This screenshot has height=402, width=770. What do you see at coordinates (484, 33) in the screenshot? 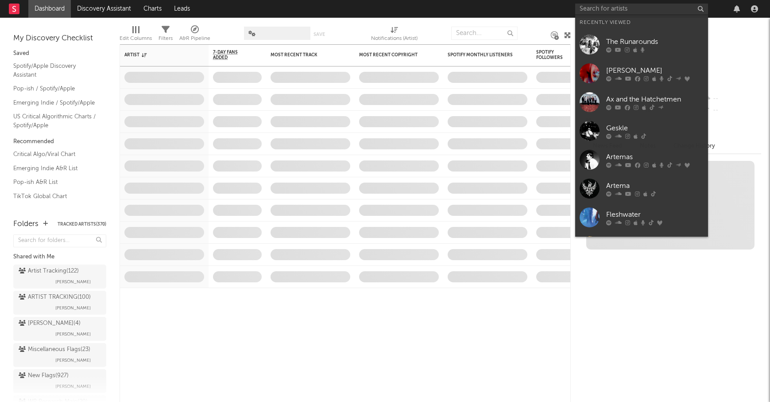
I see `input: Search...` at bounding box center [484, 33].